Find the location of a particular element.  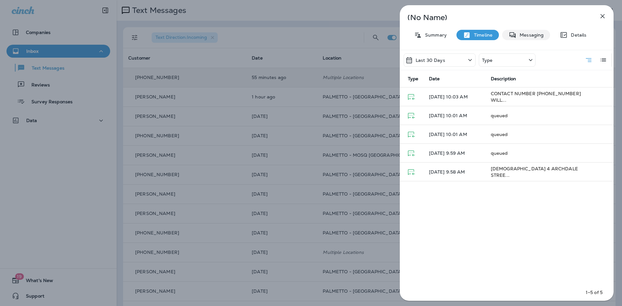

p: Timeline is located at coordinates (481, 35).